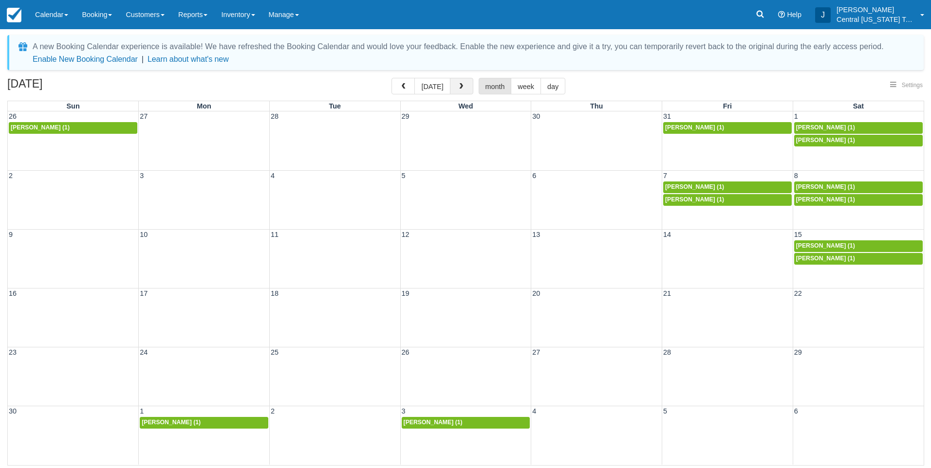  Describe the element at coordinates (188, 59) in the screenshot. I see `a: Learn about what's new` at that location.